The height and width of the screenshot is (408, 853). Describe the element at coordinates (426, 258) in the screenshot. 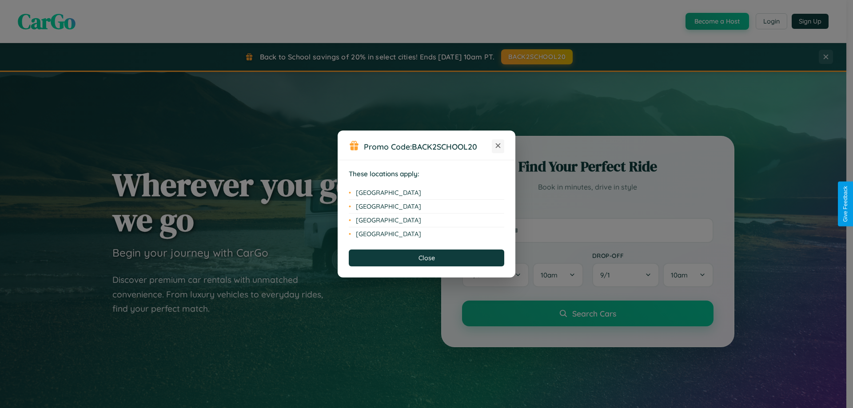

I see `button: Close` at that location.